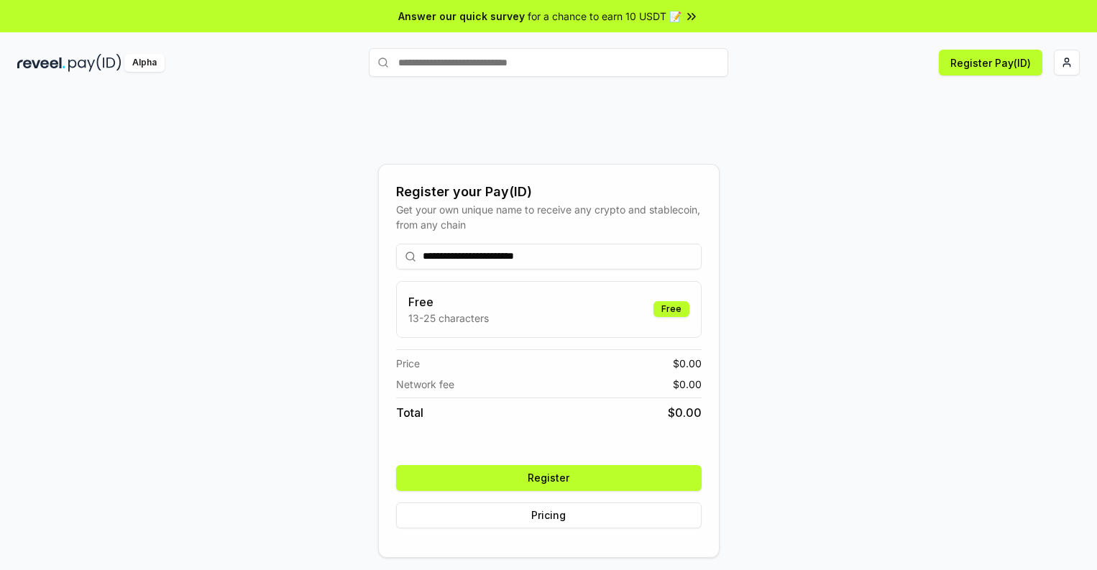  I want to click on div: Free, so click(671, 309).